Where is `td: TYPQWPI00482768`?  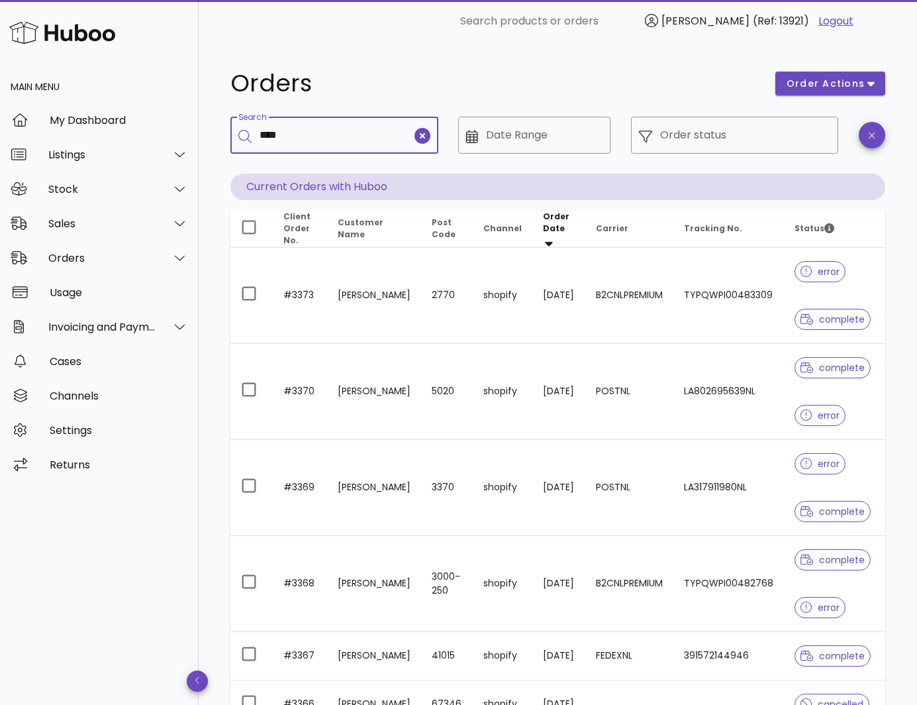
td: TYPQWPI00482768 is located at coordinates (728, 583).